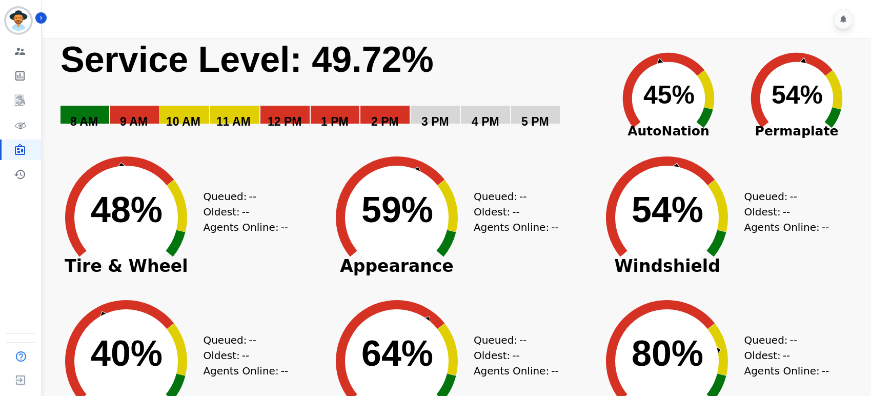 The width and height of the screenshot is (871, 396). Describe the element at coordinates (667, 266) in the screenshot. I see `span: Windshield` at that location.